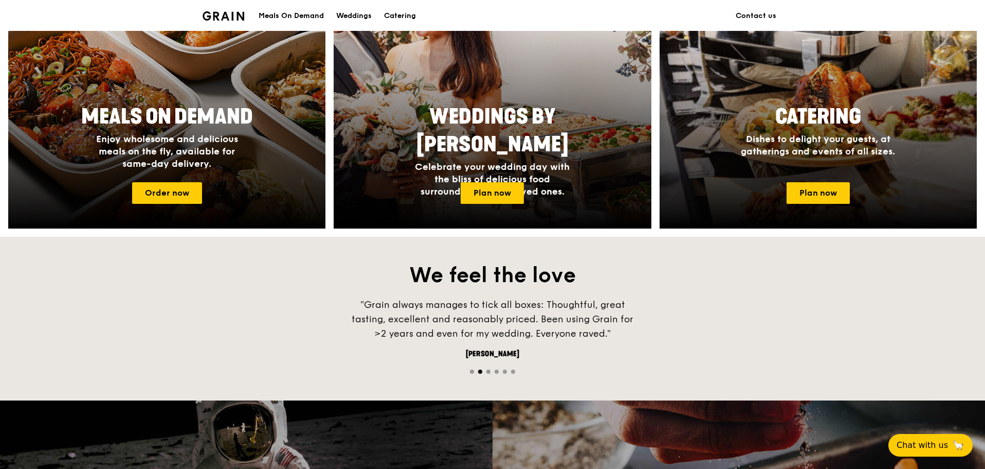  What do you see at coordinates (756, 16) in the screenshot?
I see `a: Contact us` at bounding box center [756, 16].